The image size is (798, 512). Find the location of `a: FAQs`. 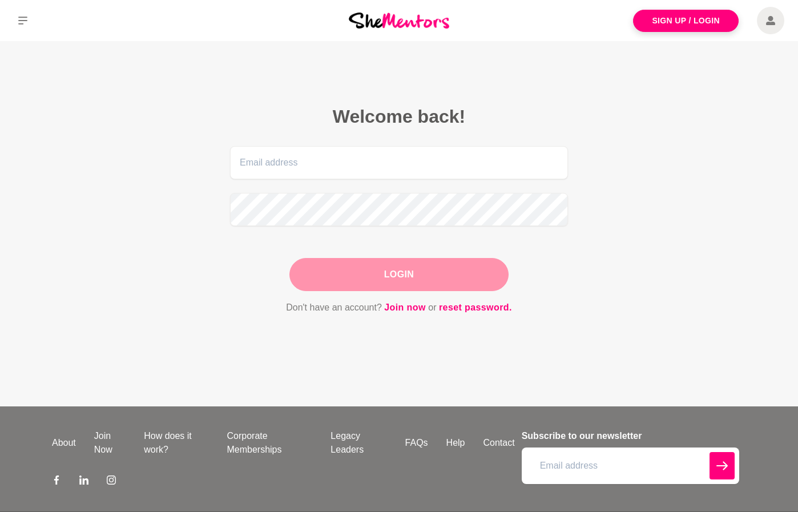

a: FAQs is located at coordinates (417, 443).